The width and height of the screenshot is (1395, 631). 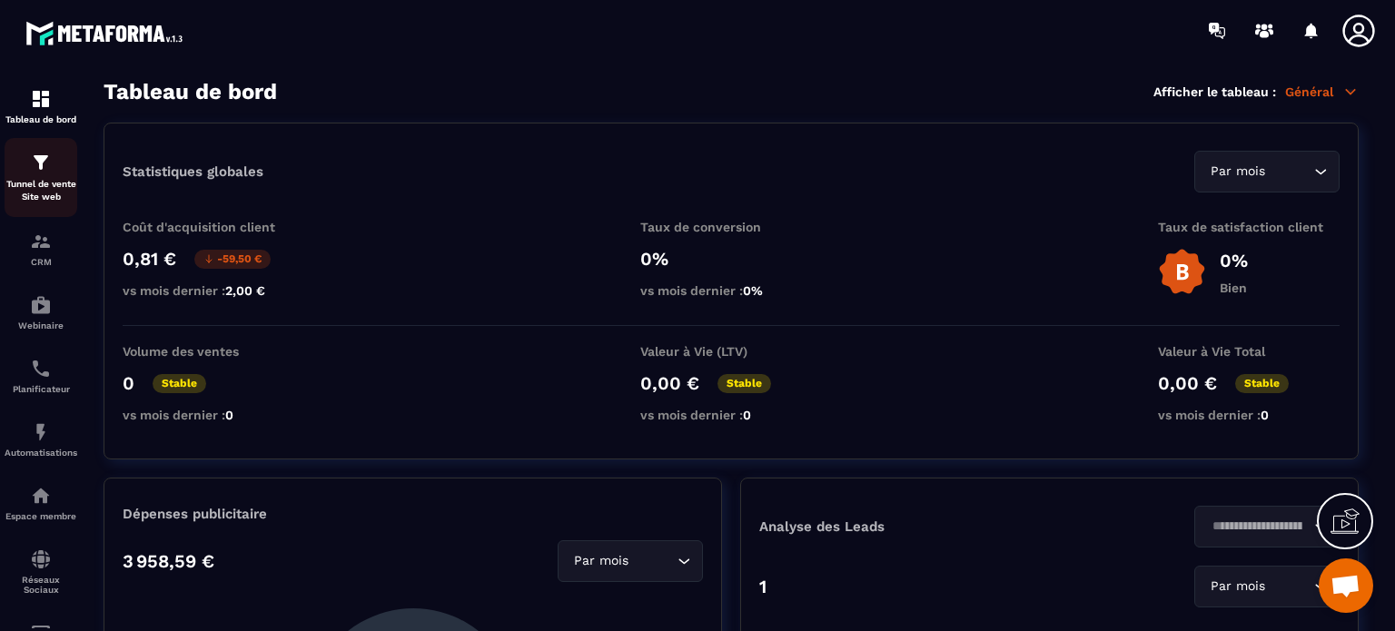 What do you see at coordinates (41, 376) in the screenshot?
I see `a: schedulerschedulerPlanificateur` at bounding box center [41, 376].